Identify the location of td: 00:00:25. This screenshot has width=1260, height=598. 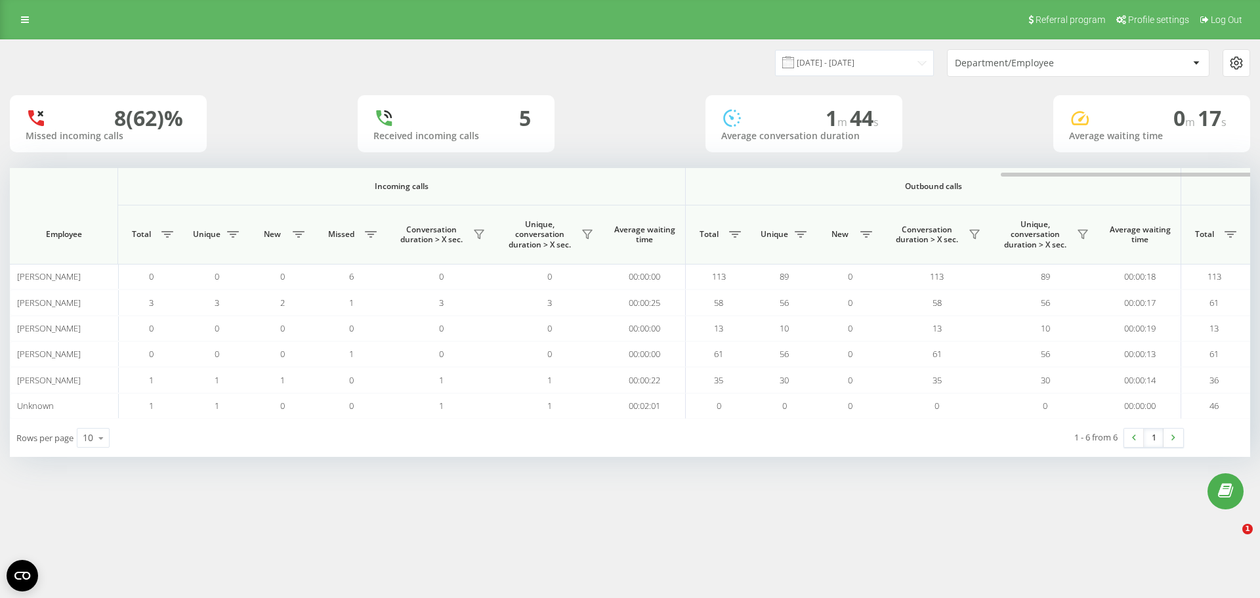
(645, 302).